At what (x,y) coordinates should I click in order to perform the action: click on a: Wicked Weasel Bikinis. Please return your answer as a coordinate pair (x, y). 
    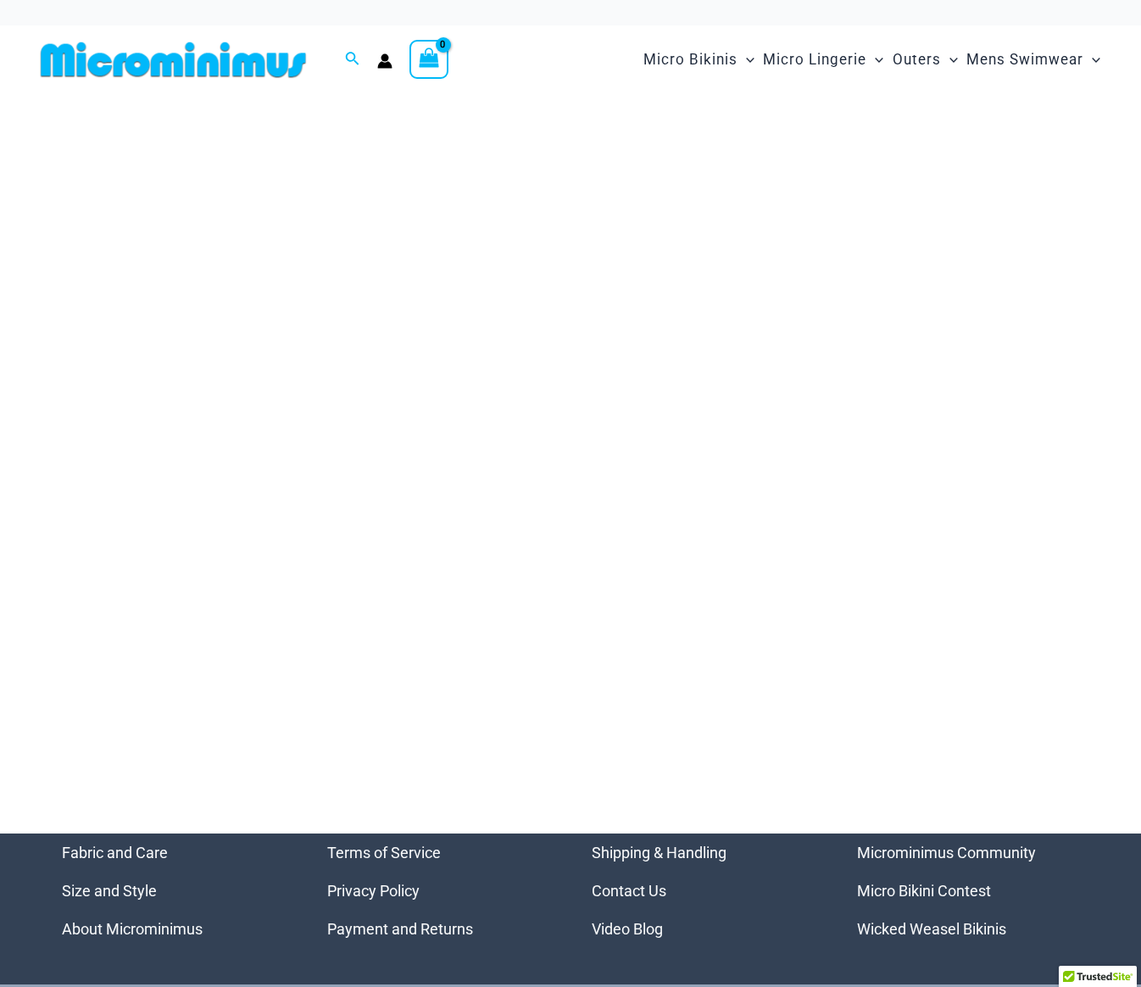
    Looking at the image, I should click on (931, 928).